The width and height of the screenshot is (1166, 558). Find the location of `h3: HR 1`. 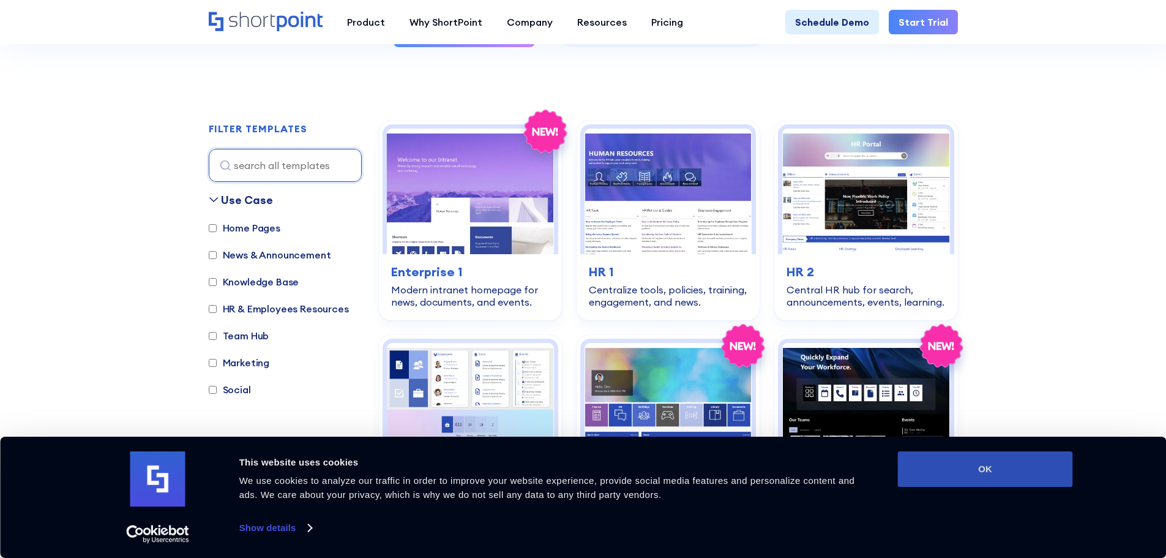

h3: HR 1 is located at coordinates (668, 272).